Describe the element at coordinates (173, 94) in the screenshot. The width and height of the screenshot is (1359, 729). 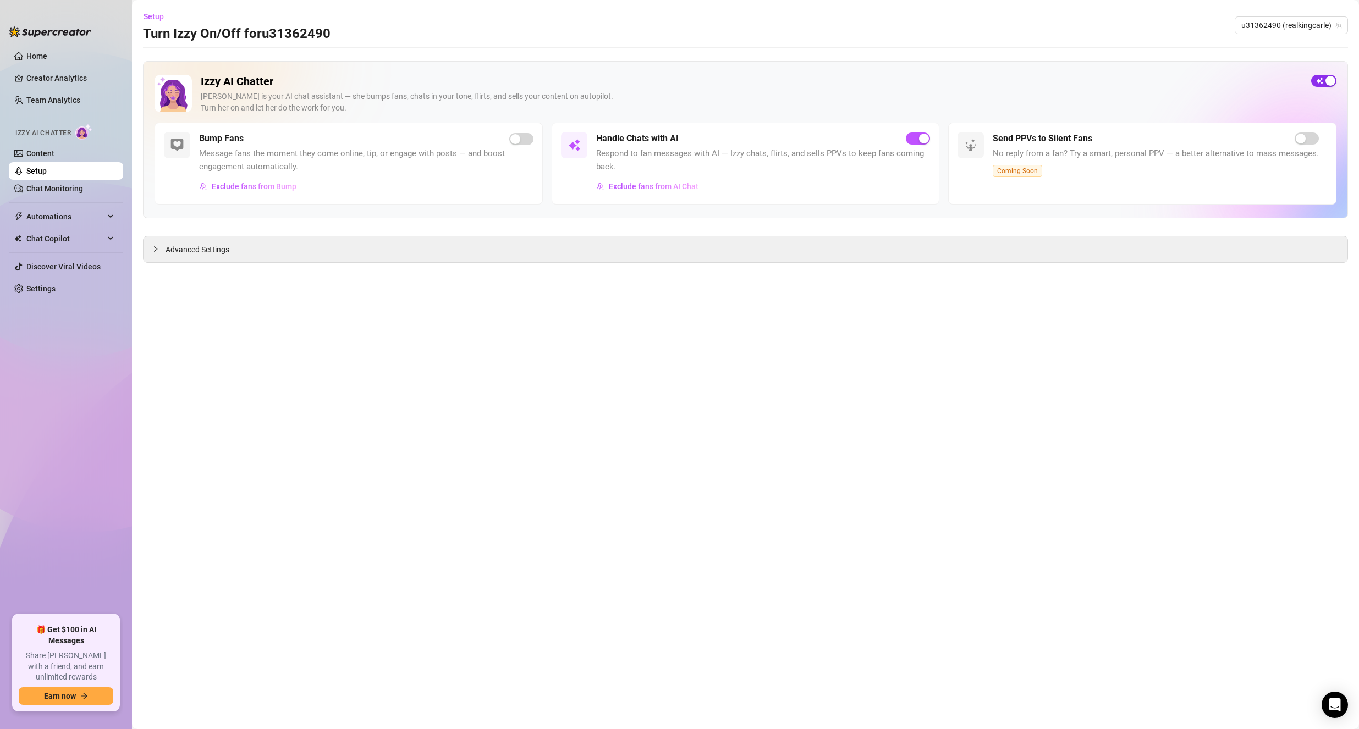
I see `img: Izzy AI Chatter` at that location.